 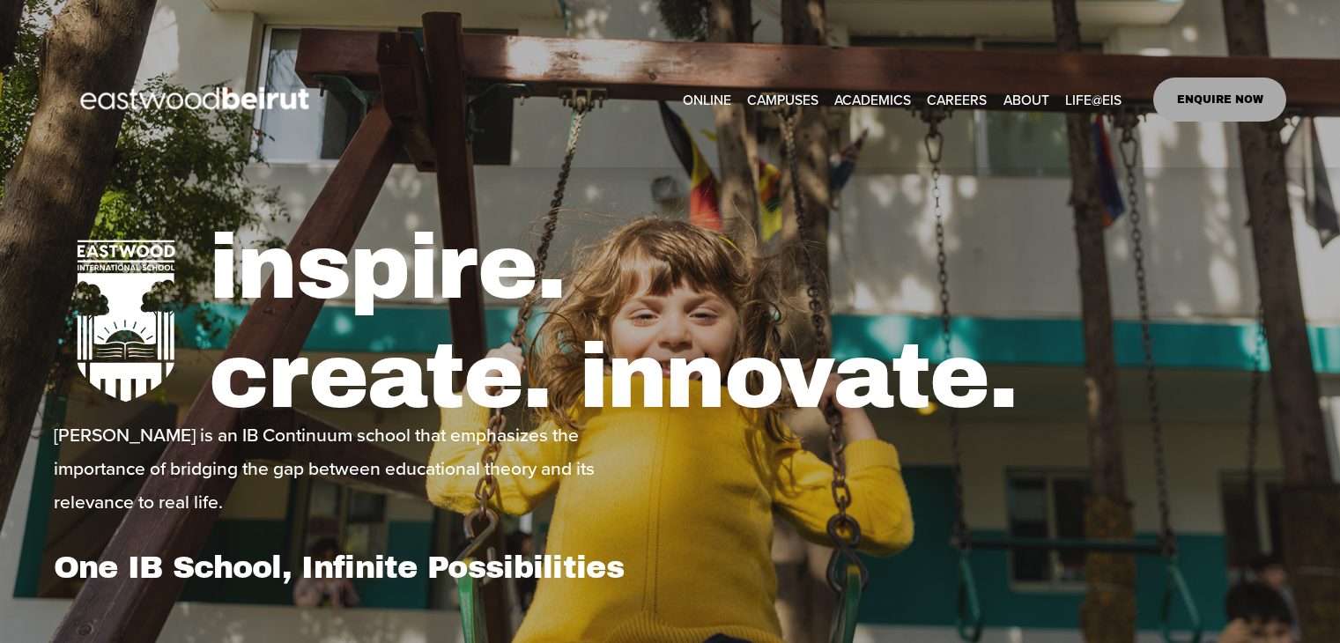 What do you see at coordinates (706, 99) in the screenshot?
I see `a: ONLINE` at bounding box center [706, 99].